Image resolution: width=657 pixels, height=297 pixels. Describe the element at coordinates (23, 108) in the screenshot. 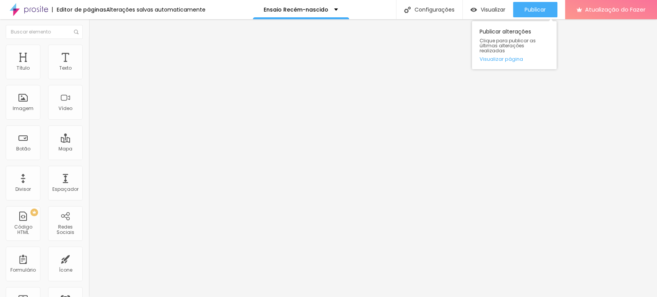

I see `font: Imagem` at that location.